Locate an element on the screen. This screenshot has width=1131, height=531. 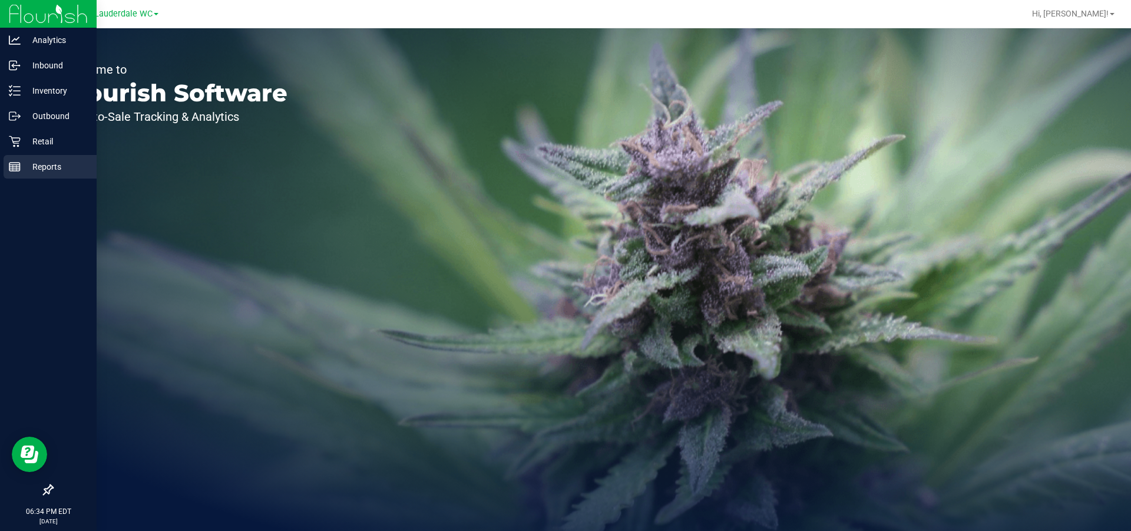
inline-svg: Retail is located at coordinates (15, 141).